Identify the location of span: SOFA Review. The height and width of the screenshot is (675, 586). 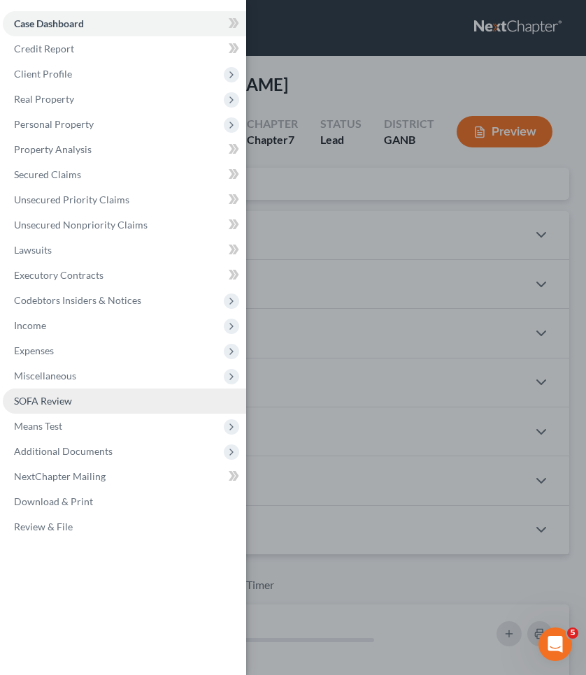
(43, 400).